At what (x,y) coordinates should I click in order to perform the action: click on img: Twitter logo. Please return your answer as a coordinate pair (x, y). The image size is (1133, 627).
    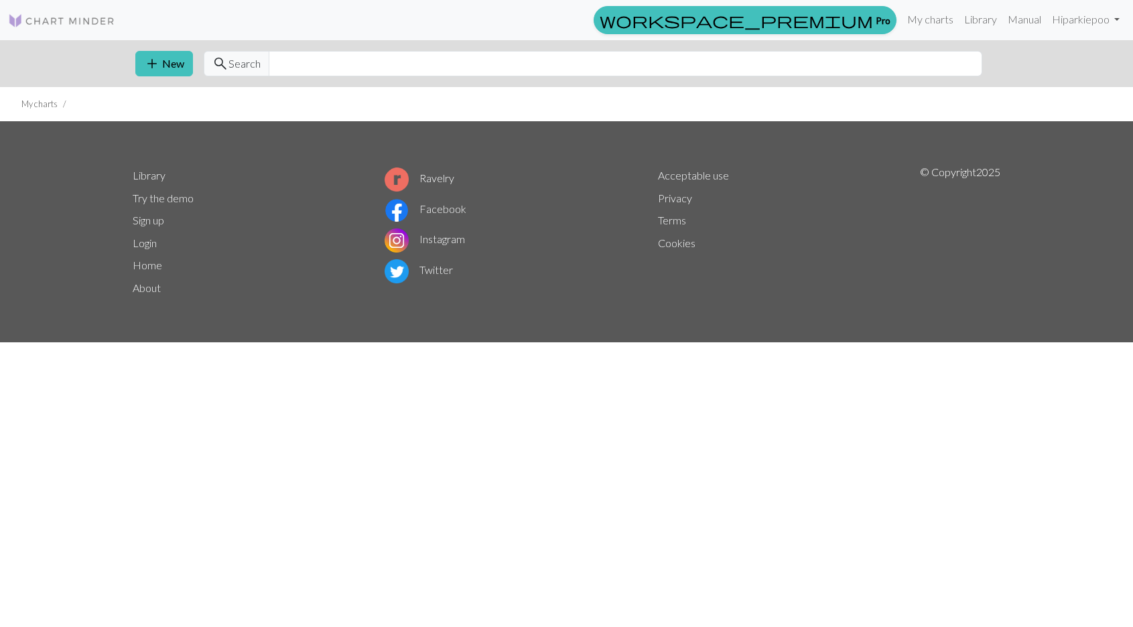
    Looking at the image, I should click on (397, 271).